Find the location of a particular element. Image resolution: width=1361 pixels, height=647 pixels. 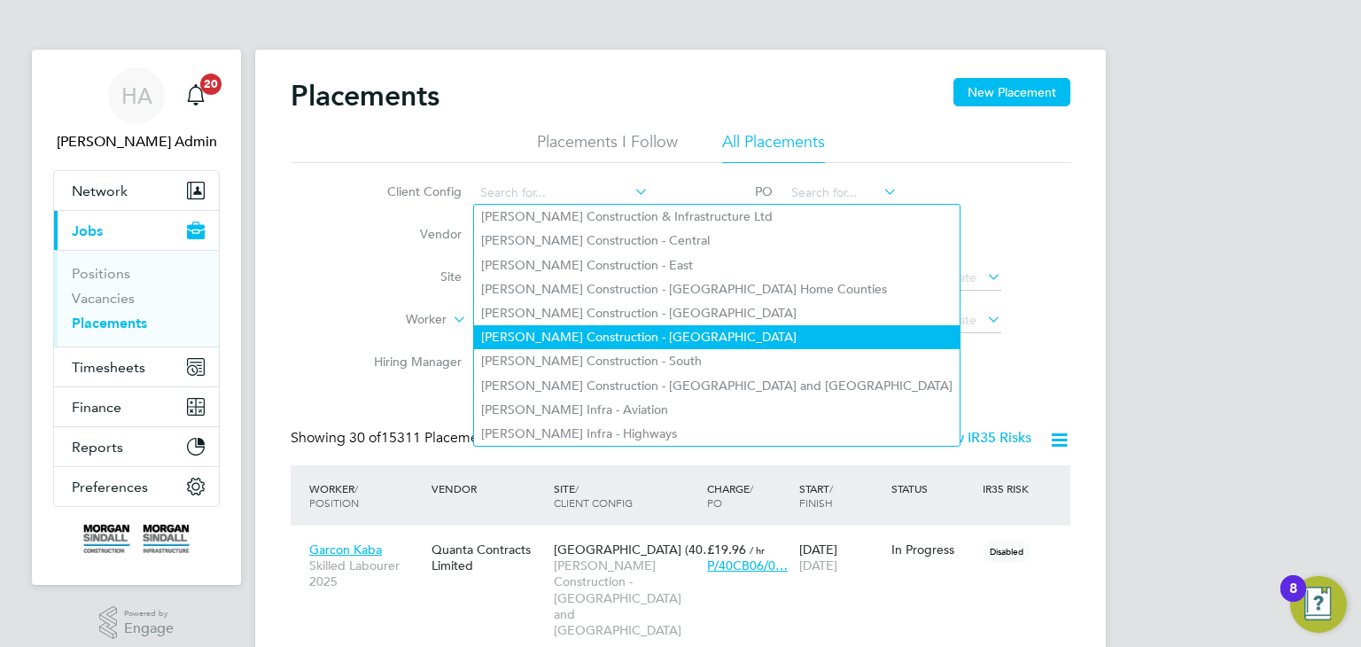

div: Start is located at coordinates (841, 495).